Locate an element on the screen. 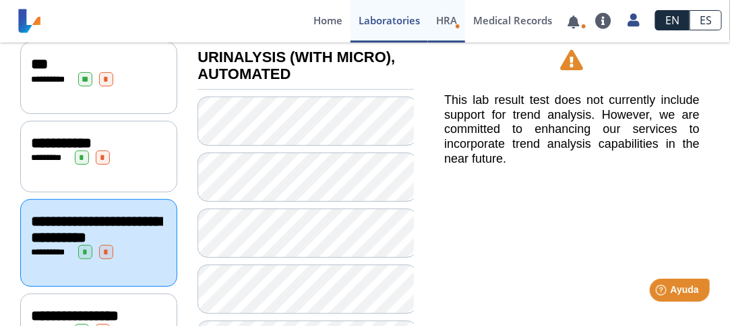 This screenshot has width=730, height=326. span: HRA is located at coordinates (446, 20).